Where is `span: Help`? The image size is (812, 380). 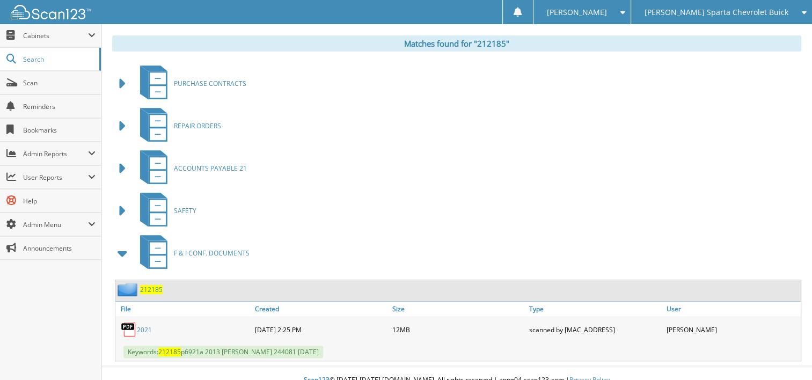 span: Help is located at coordinates (59, 201).